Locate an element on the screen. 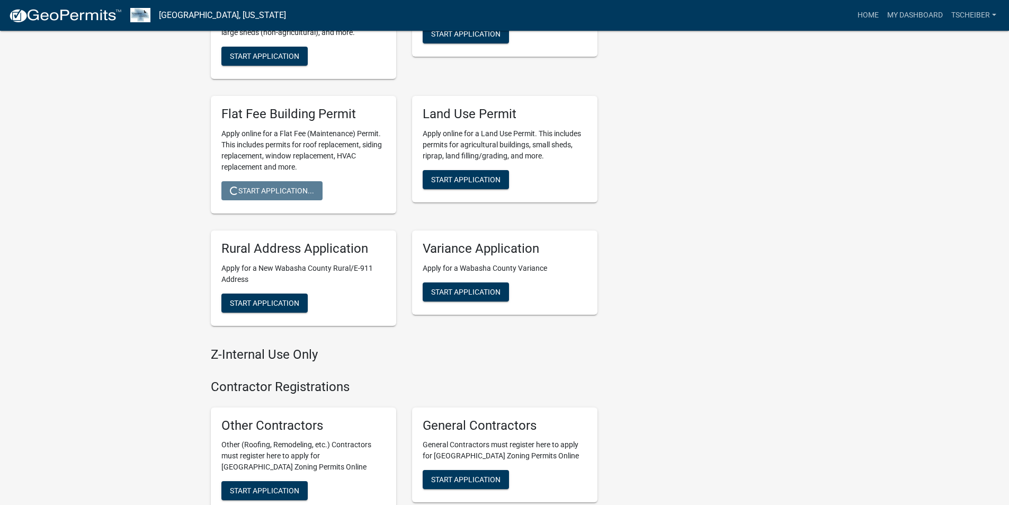 This screenshot has height=505, width=1009. a: My Dashboard is located at coordinates (915, 15).